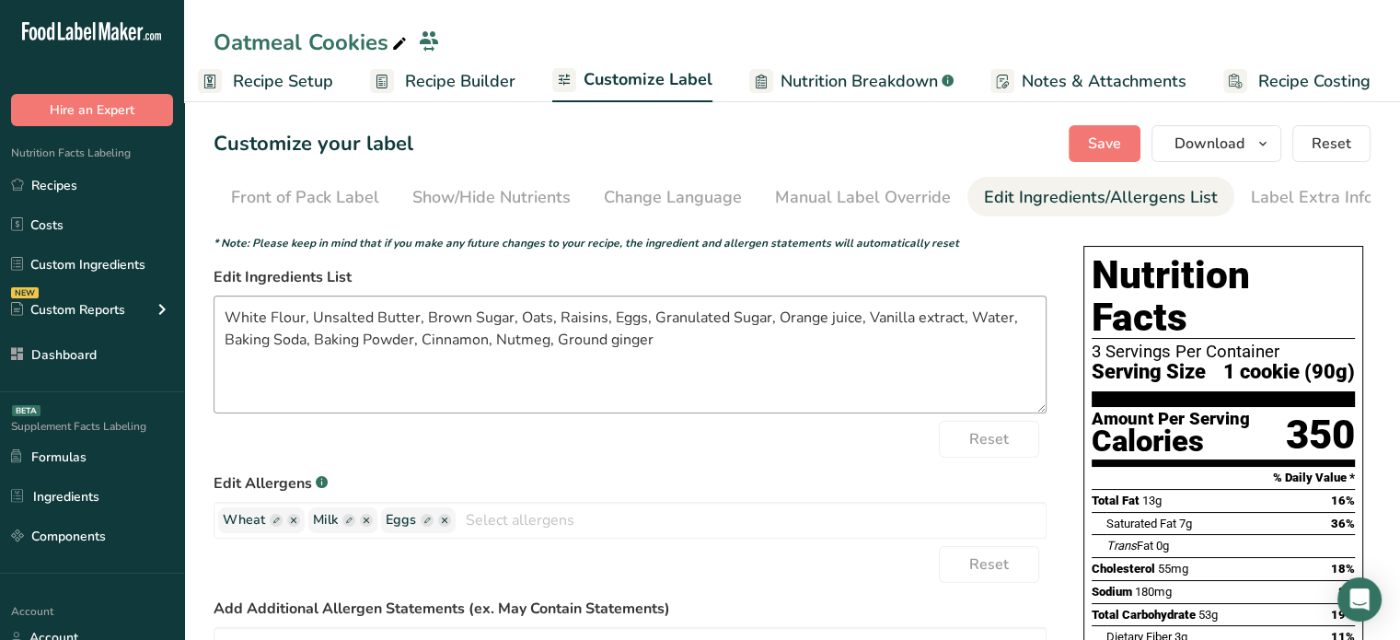 The image size is (1400, 640). I want to click on h1: Customize your label, so click(313, 144).